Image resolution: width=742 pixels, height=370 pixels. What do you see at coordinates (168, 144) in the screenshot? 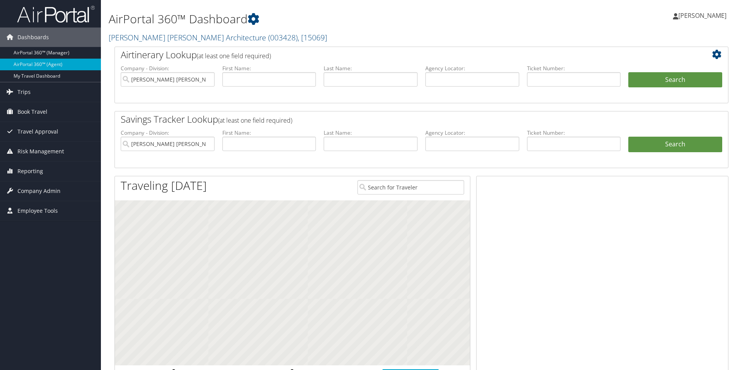
I see `input: search accounts` at bounding box center [168, 144].